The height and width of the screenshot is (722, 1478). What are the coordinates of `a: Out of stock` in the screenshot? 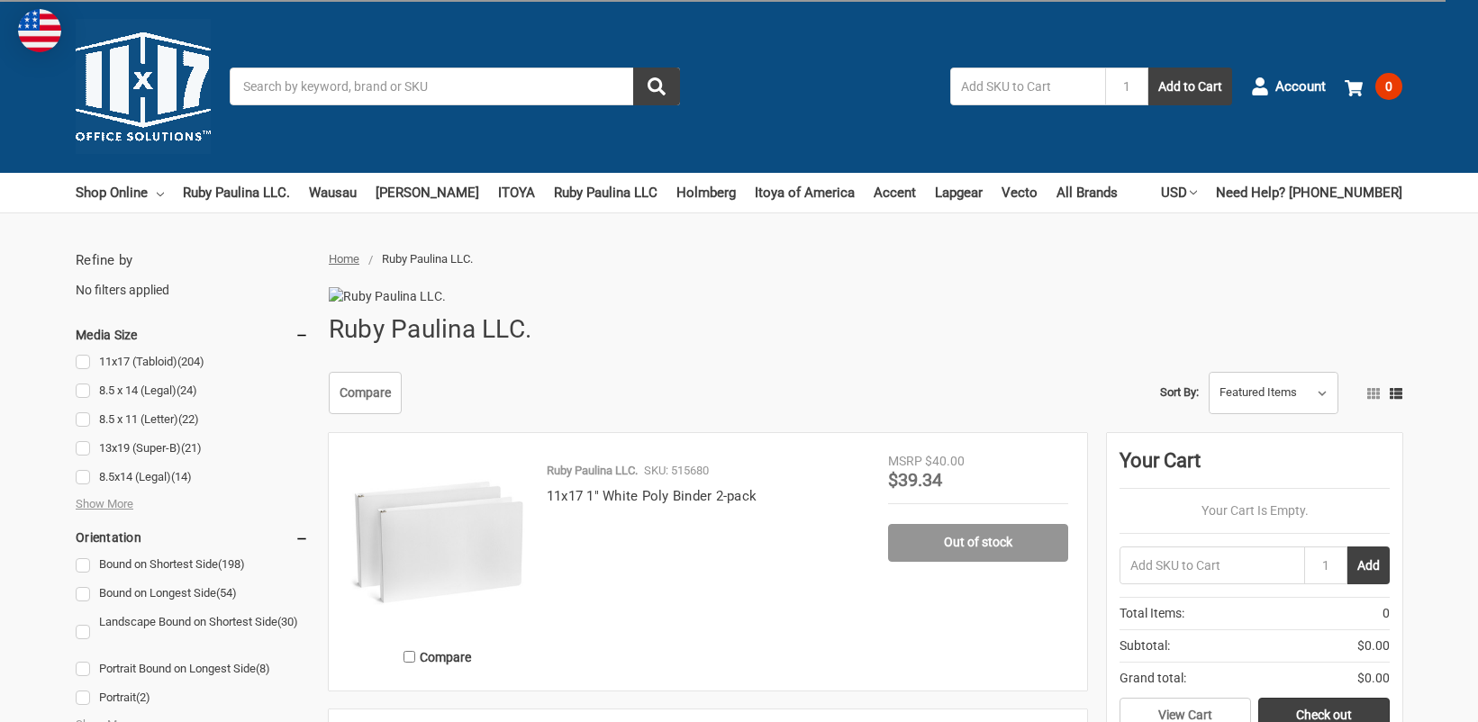 It's located at (978, 543).